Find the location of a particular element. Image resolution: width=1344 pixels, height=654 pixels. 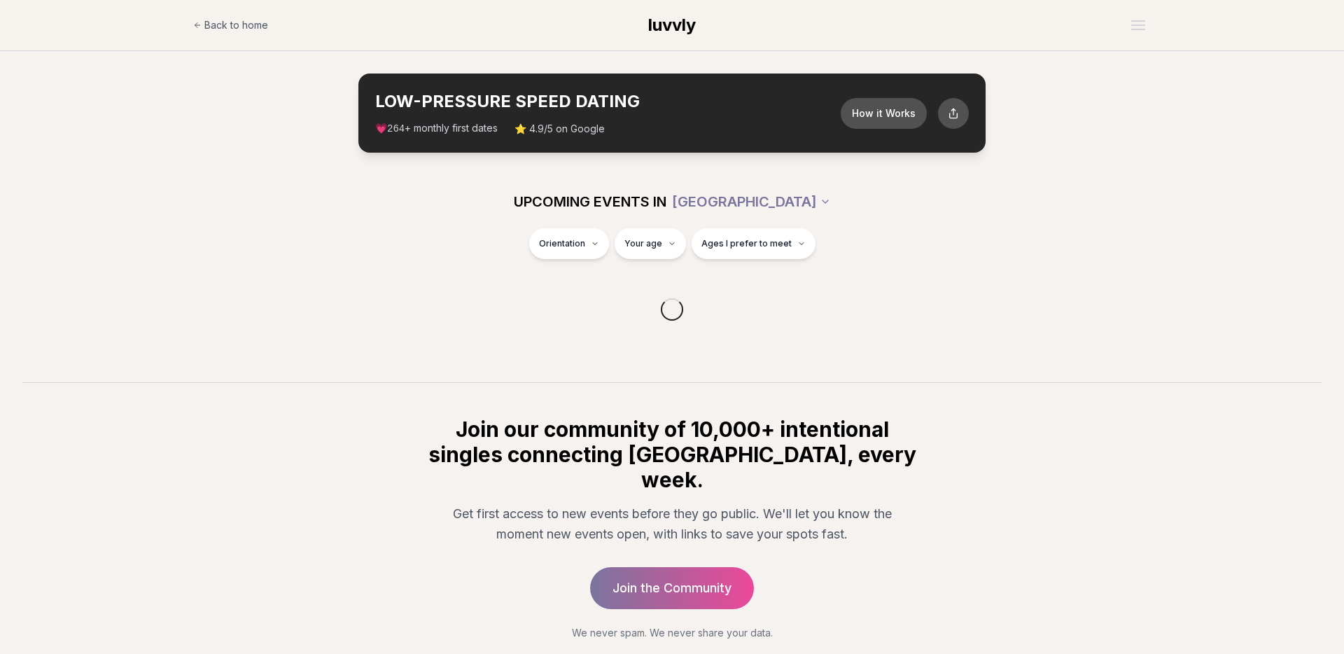

a: Join the Community is located at coordinates (672, 588).